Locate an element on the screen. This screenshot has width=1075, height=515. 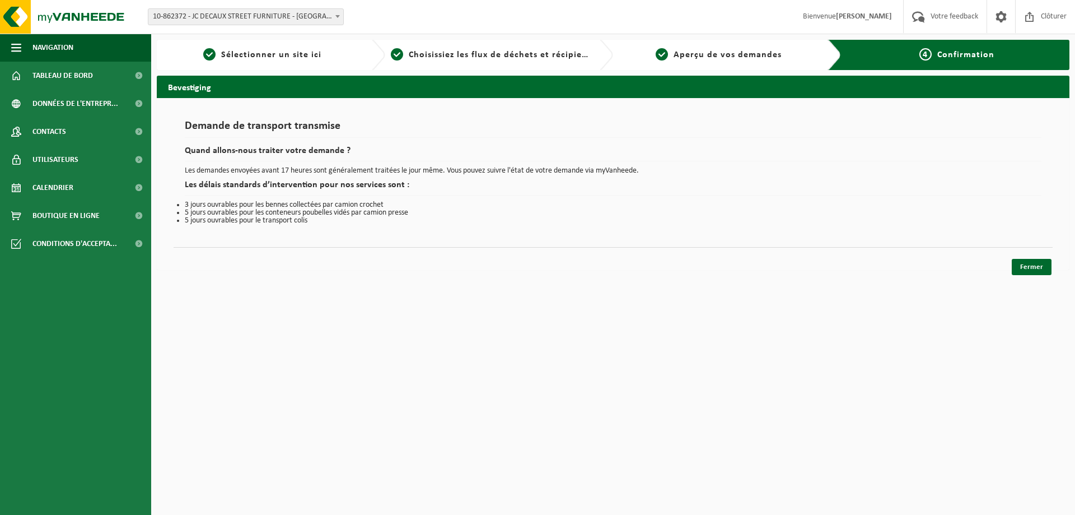
span: Boutique en ligne is located at coordinates (66, 216).